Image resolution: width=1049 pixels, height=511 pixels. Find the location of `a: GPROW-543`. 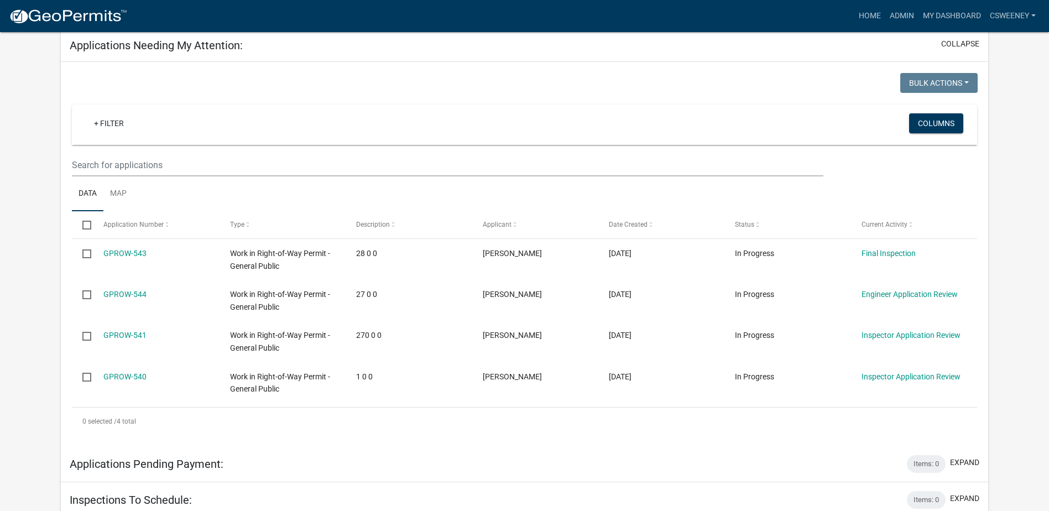

a: GPROW-543 is located at coordinates (125, 253).